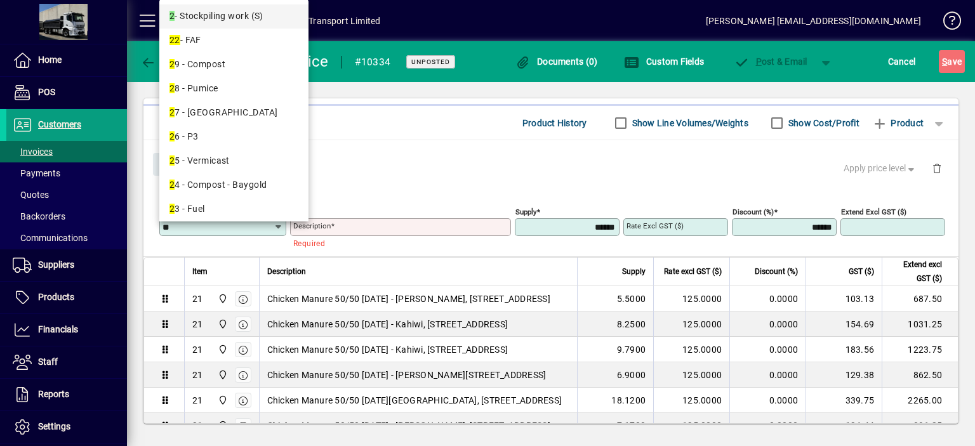  Describe the element at coordinates (634, 272) in the screenshot. I see `span: Supply` at that location.